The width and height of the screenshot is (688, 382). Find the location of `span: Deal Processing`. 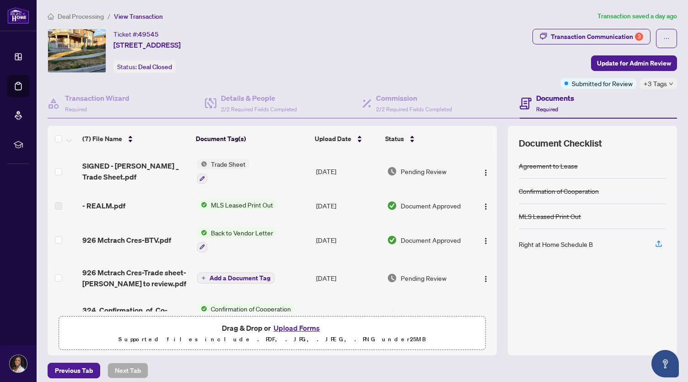

span: Deal Processing is located at coordinates (81, 16).